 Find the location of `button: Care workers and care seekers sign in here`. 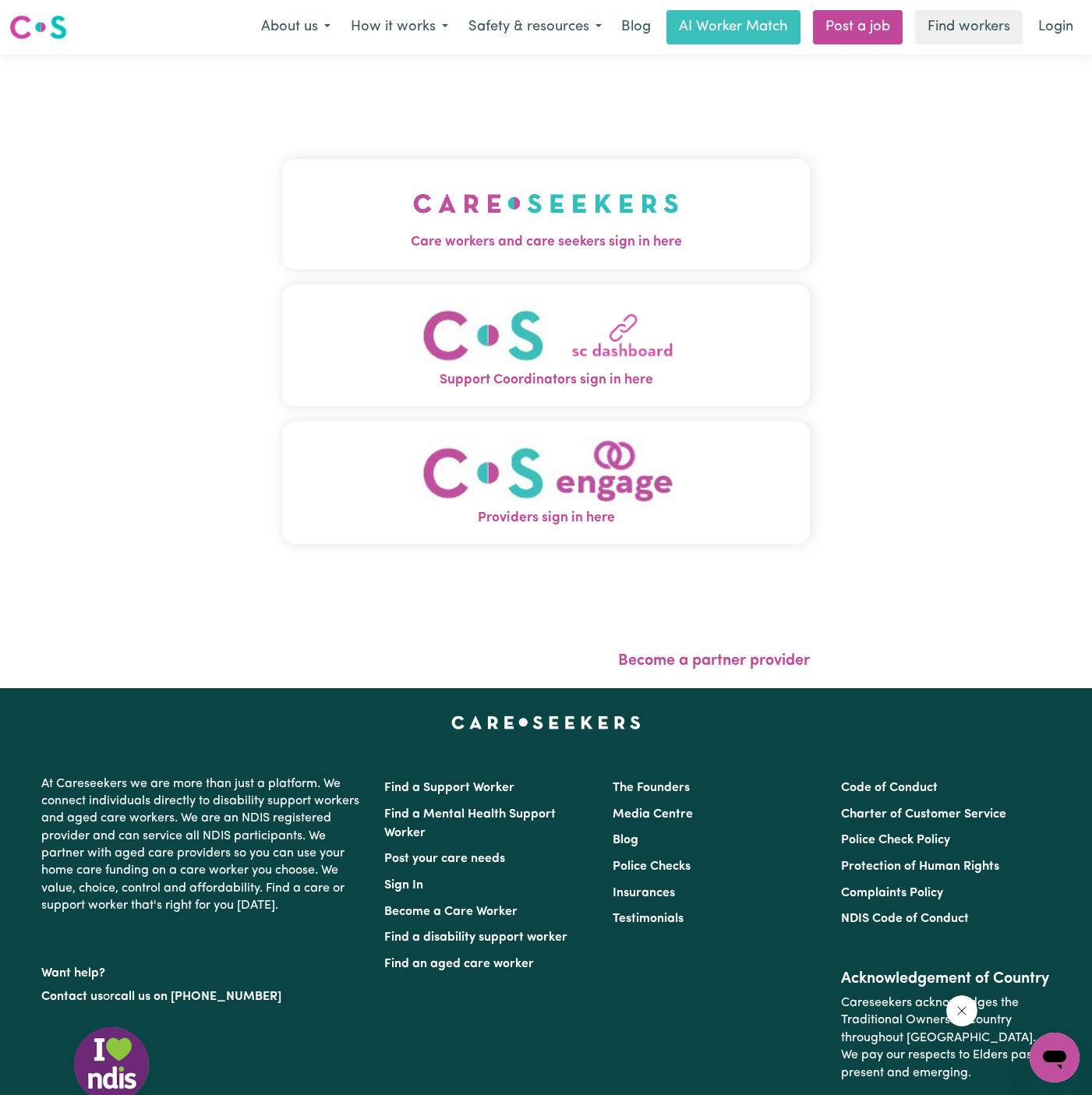

button: Care workers and care seekers sign in here is located at coordinates (545, 214).